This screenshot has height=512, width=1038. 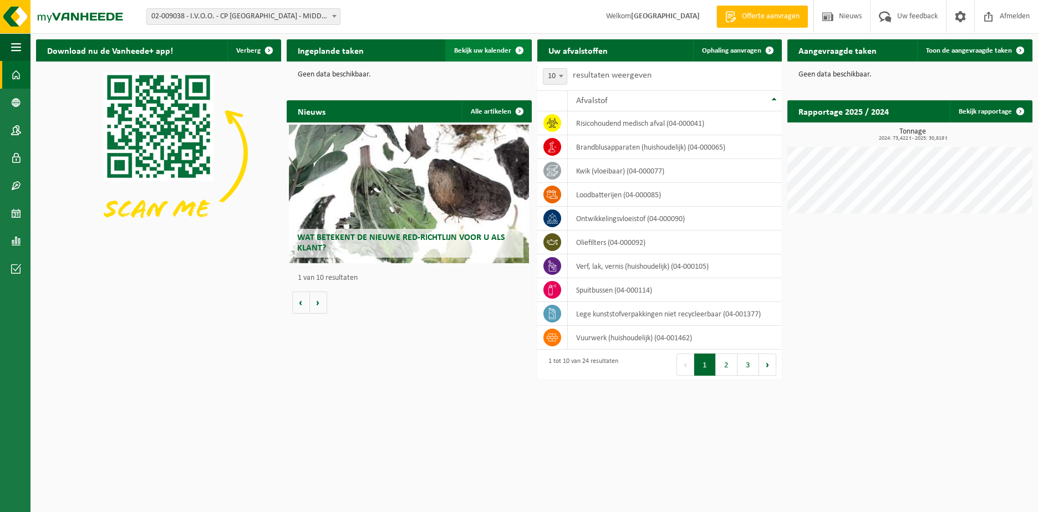 What do you see at coordinates (248, 50) in the screenshot?
I see `span: Verberg` at bounding box center [248, 50].